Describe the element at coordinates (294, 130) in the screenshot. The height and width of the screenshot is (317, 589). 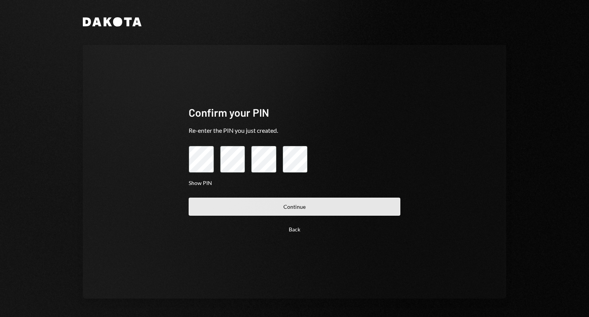
I see `div: Re-enter the PIN you just created.` at that location.